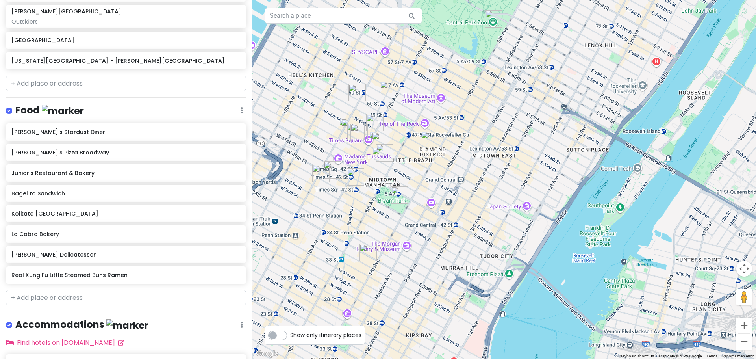 The image size is (756, 359). I want to click on div: TKTS Times Square, so click(375, 122).